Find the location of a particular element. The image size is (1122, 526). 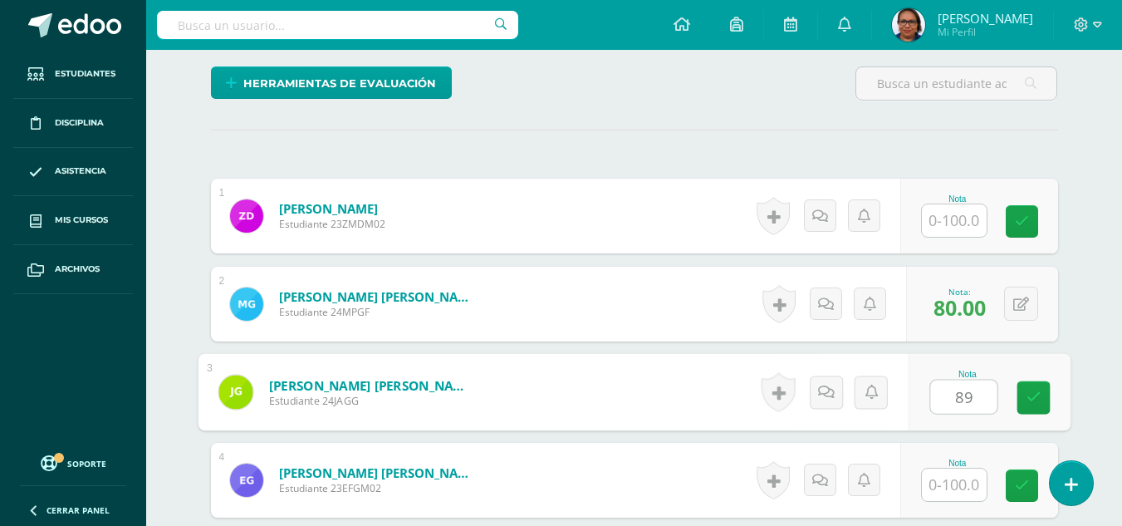

span: Cerrar panel is located at coordinates (78, 510).